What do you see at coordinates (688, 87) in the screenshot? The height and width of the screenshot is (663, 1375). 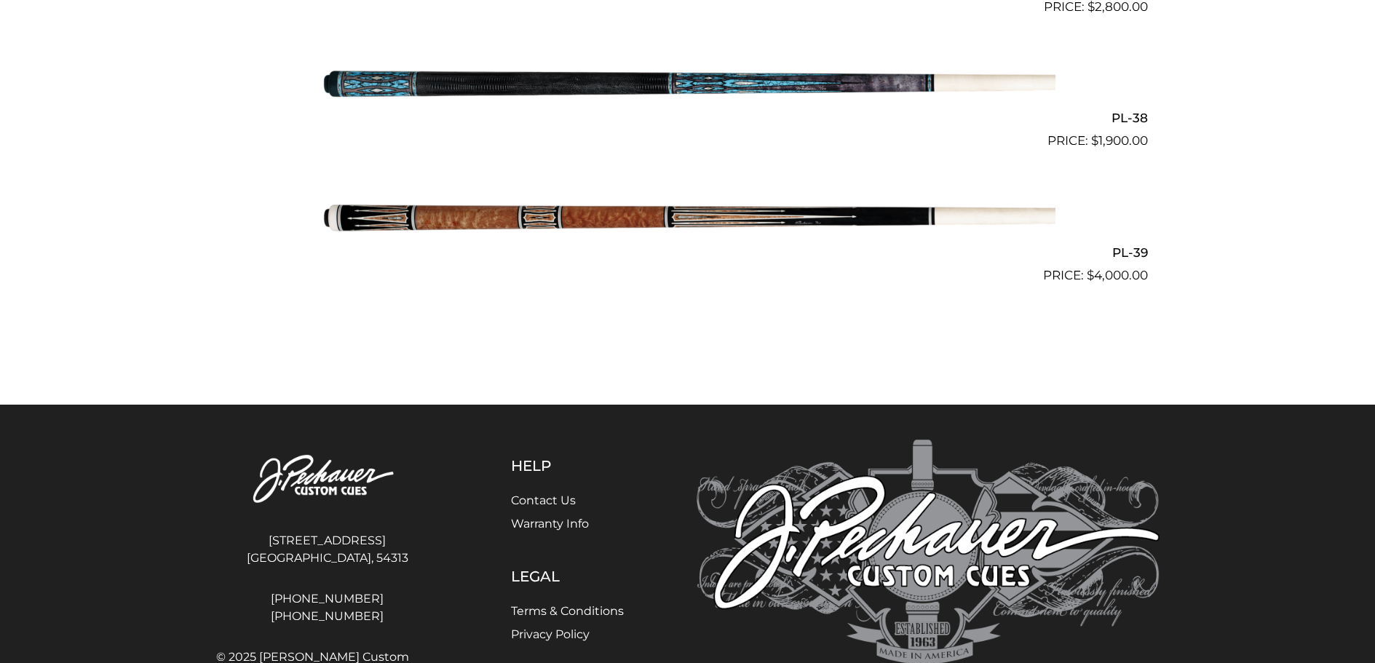 I see `a: PL-38 $1,900.00` at bounding box center [688, 87].